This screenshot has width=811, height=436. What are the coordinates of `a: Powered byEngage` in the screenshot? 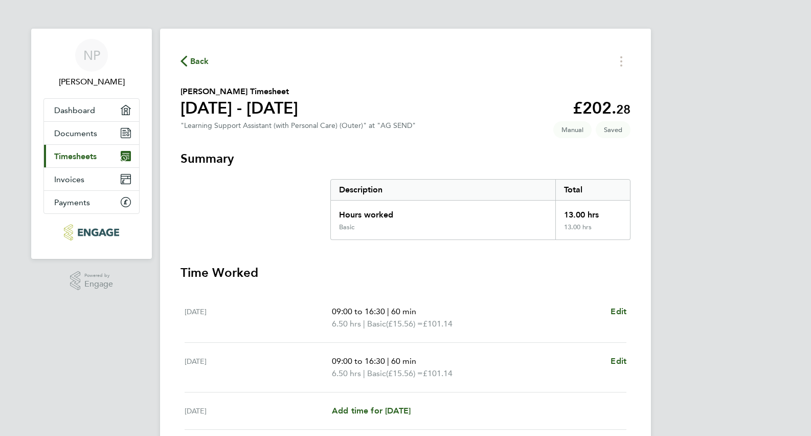 It's located at (92, 281).